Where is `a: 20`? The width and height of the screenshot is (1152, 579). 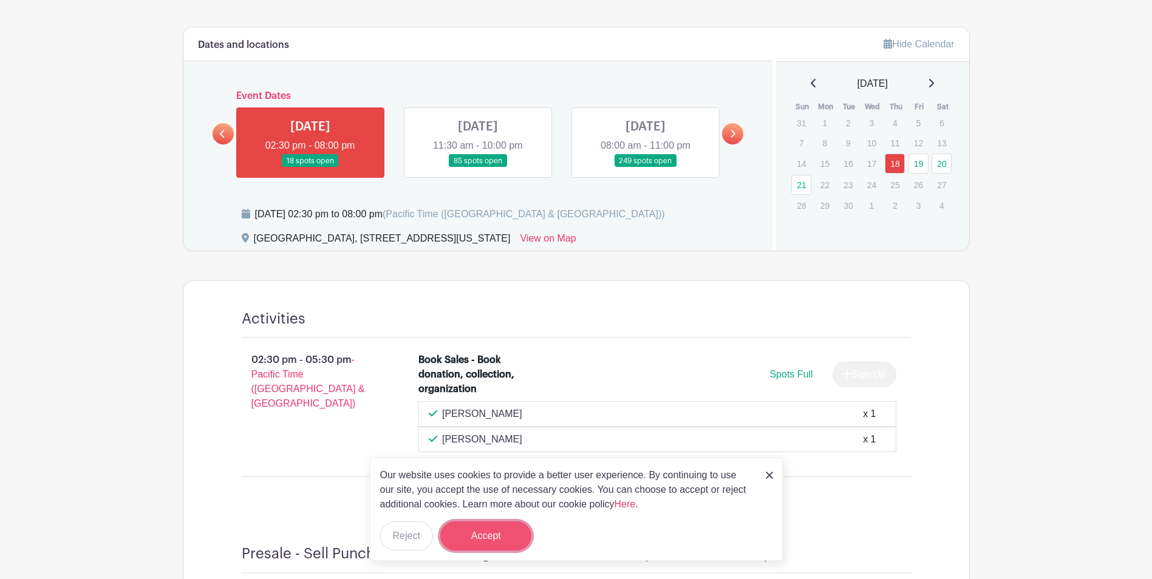 a: 20 is located at coordinates (941, 163).